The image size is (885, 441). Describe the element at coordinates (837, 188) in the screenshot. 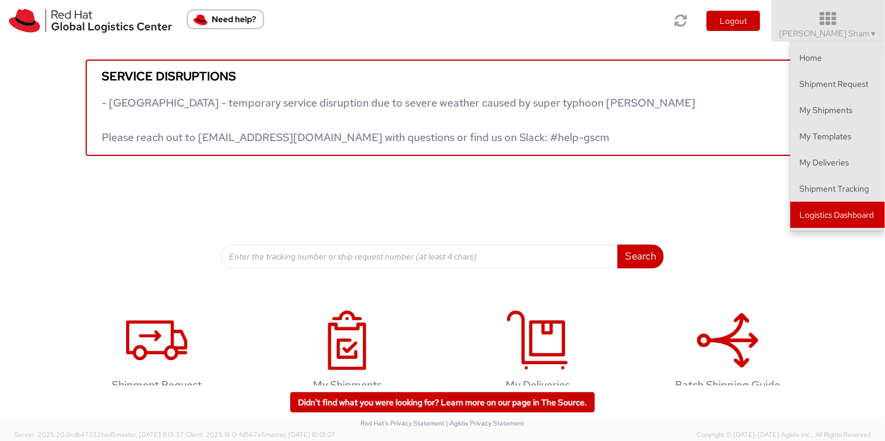

I see `a: Shipment Tracking` at that location.